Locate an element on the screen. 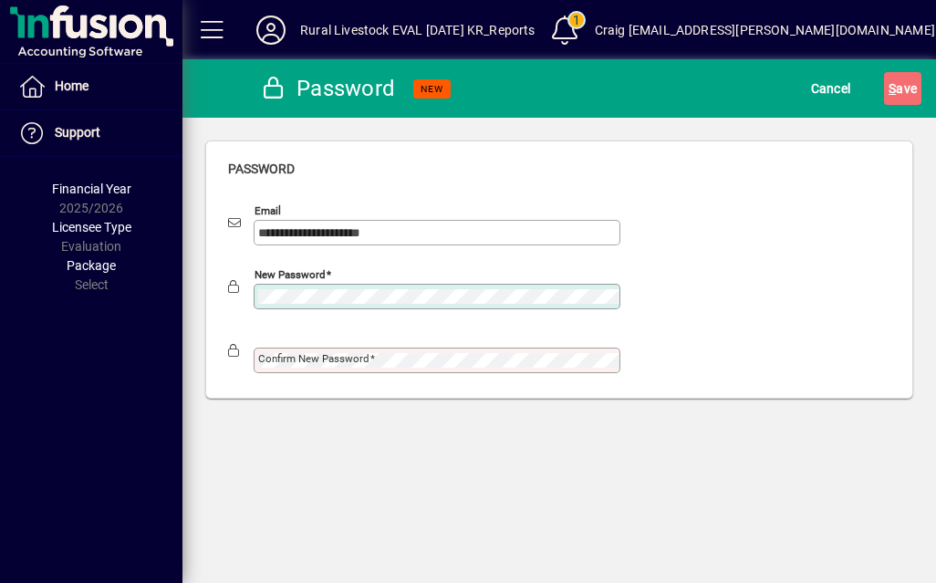  span: Package is located at coordinates (91, 266).